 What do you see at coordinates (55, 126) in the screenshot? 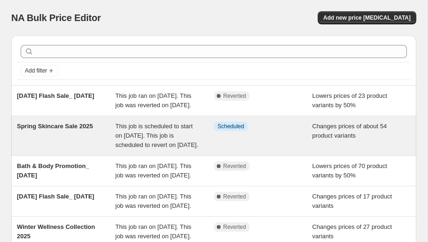
I see `span: Spring Skincare Sale 2025` at bounding box center [55, 126].